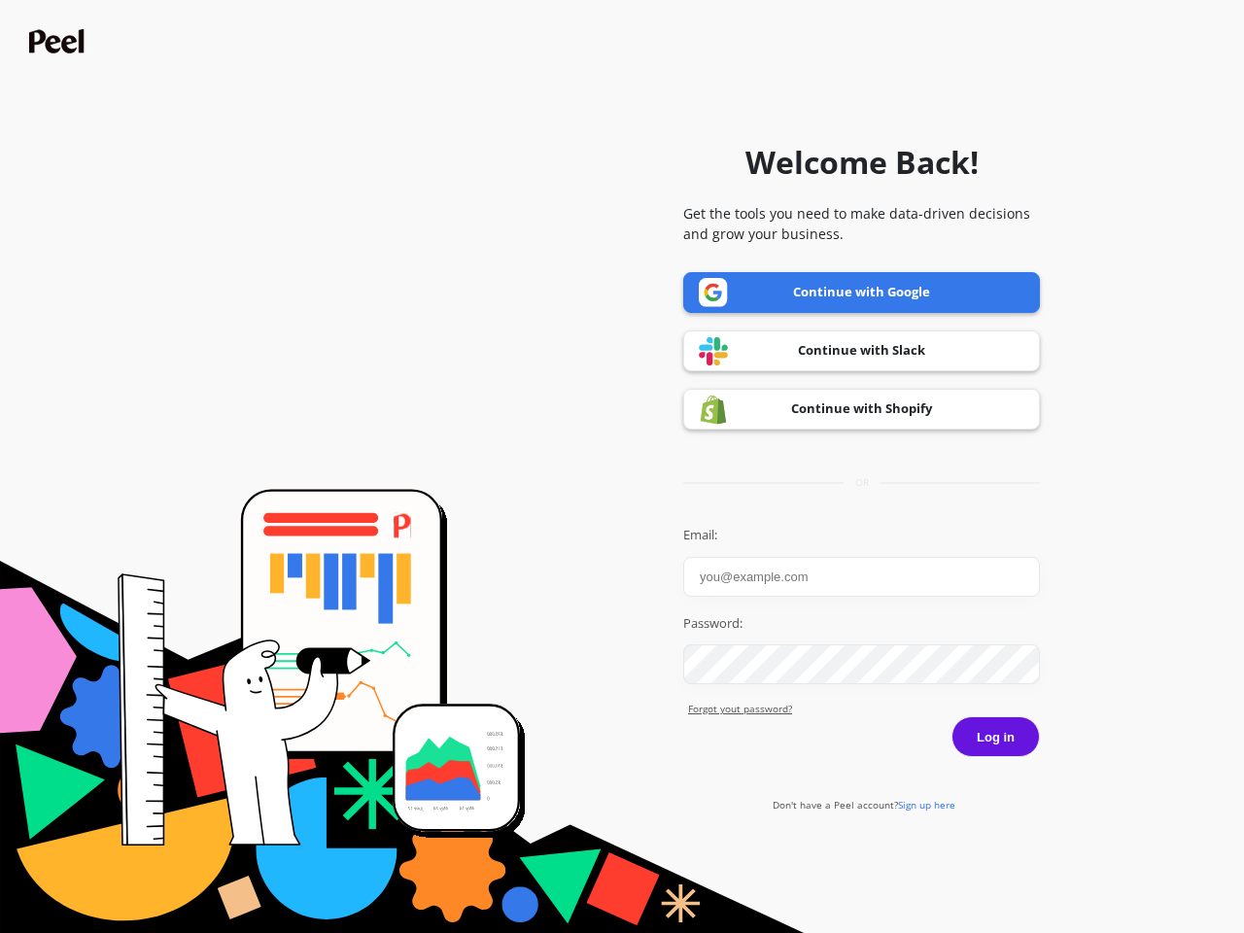 Image resolution: width=1244 pixels, height=933 pixels. What do you see at coordinates (861, 576) in the screenshot?
I see `input: you@example.com` at bounding box center [861, 576].